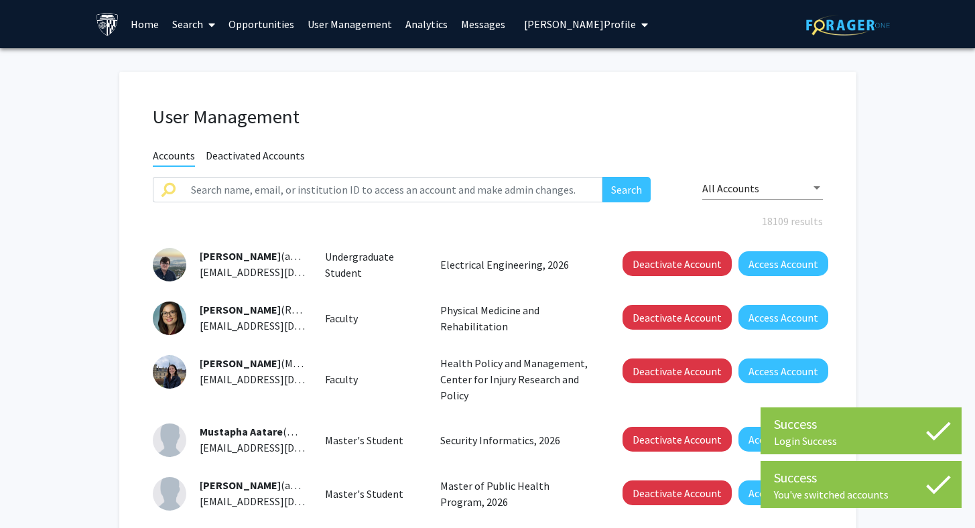 Image resolution: width=975 pixels, height=528 pixels. I want to click on span: (aaakers1), so click(264, 256).